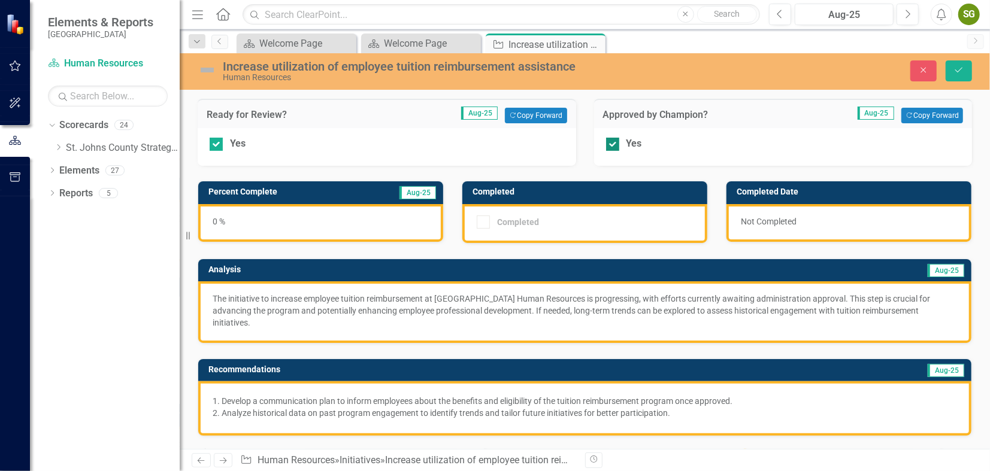 Image resolution: width=990 pixels, height=471 pixels. What do you see at coordinates (207, 70) in the screenshot?
I see `img: Not Defined` at bounding box center [207, 70].